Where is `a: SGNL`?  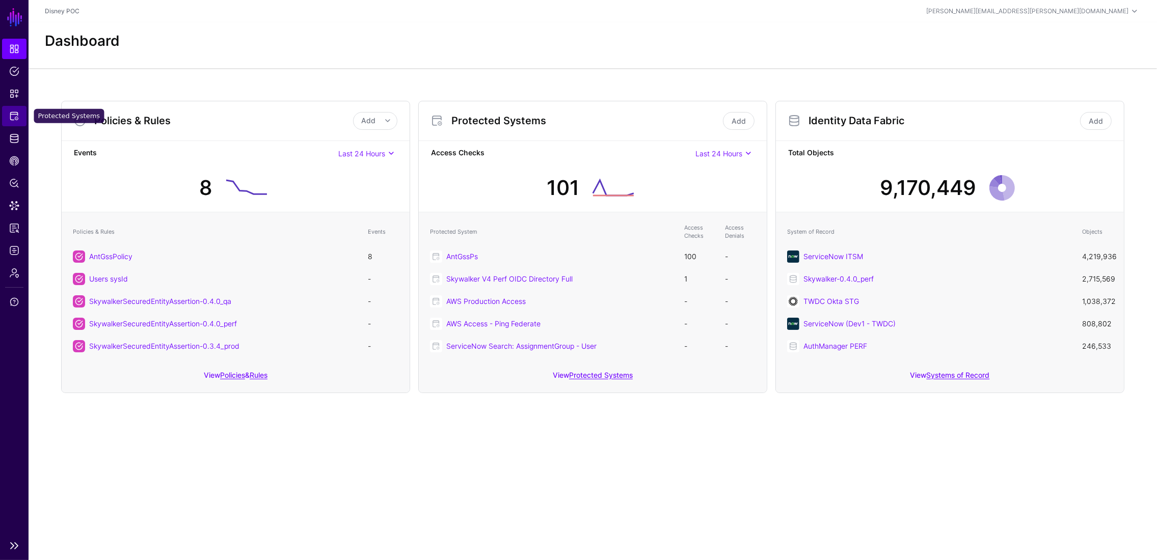
a: SGNL is located at coordinates (15, 17).